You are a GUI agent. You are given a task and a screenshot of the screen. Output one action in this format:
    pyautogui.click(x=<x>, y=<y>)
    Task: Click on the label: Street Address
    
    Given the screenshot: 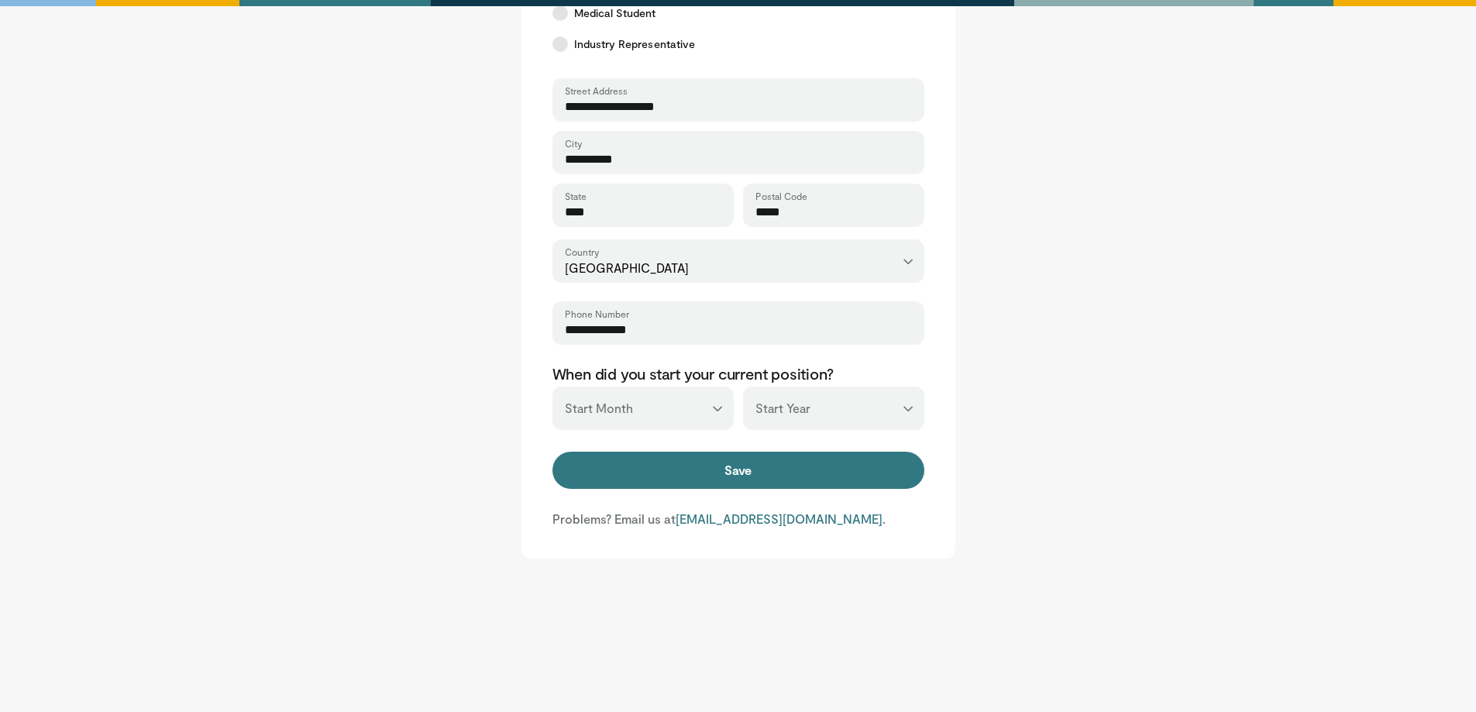 What is the action you would take?
    pyautogui.click(x=596, y=91)
    